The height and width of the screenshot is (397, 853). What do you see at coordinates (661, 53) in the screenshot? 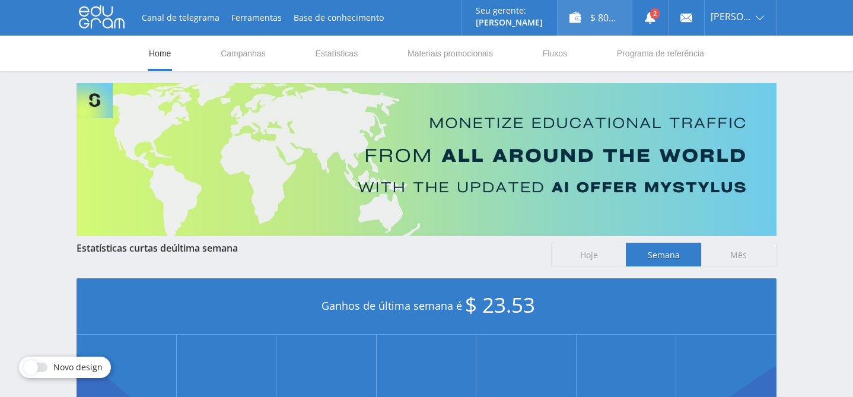
I see `a: Programa de referência` at bounding box center [661, 53].